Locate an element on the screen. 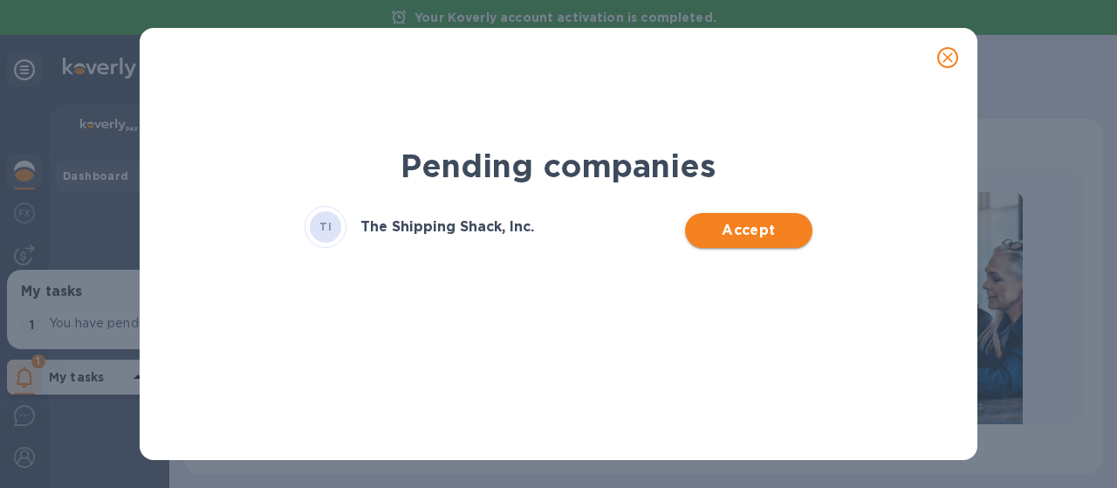 This screenshot has width=1117, height=488. b: TI is located at coordinates (325, 226).